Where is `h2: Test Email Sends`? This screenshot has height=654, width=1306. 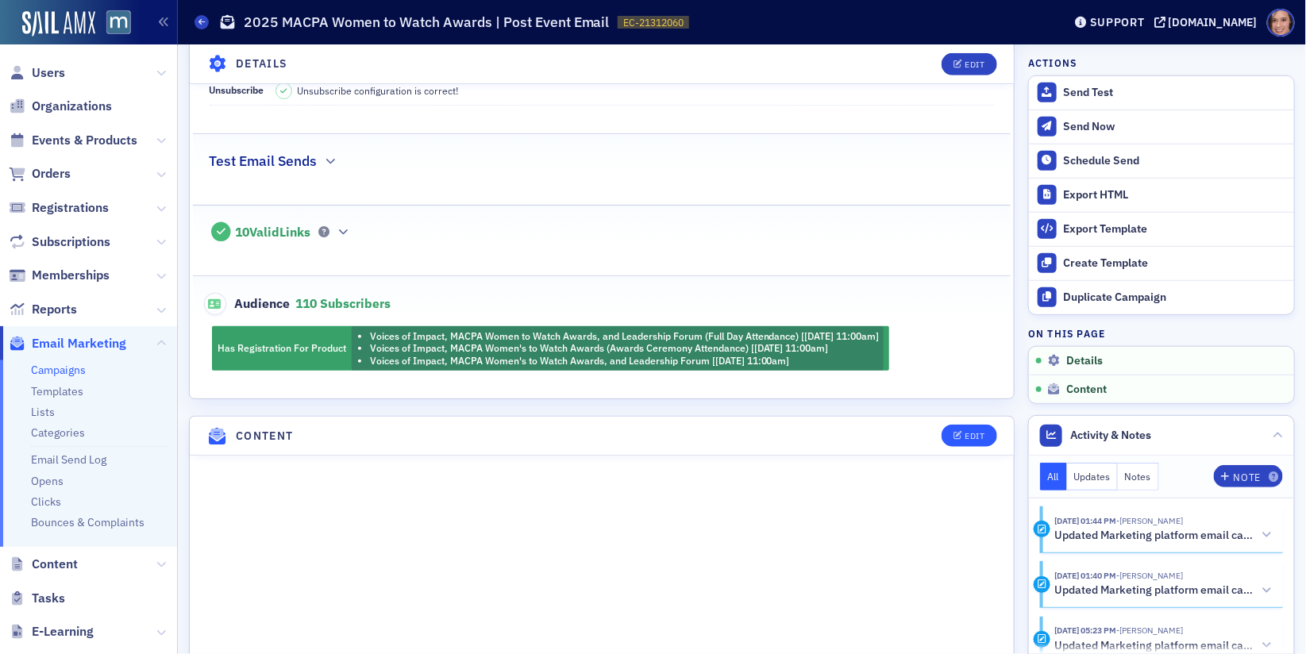
h2: Test Email Sends is located at coordinates (264, 161).